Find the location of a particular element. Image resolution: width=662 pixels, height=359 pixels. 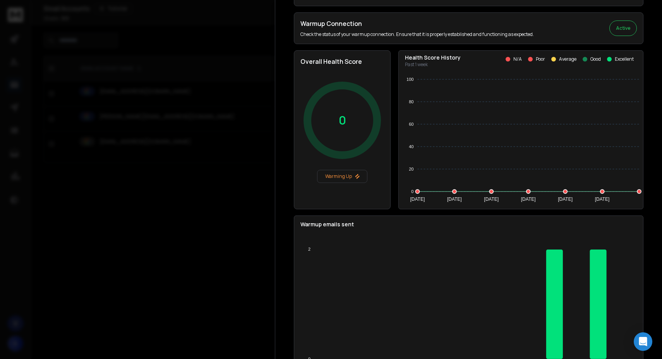

p: Excellent is located at coordinates (624, 59).